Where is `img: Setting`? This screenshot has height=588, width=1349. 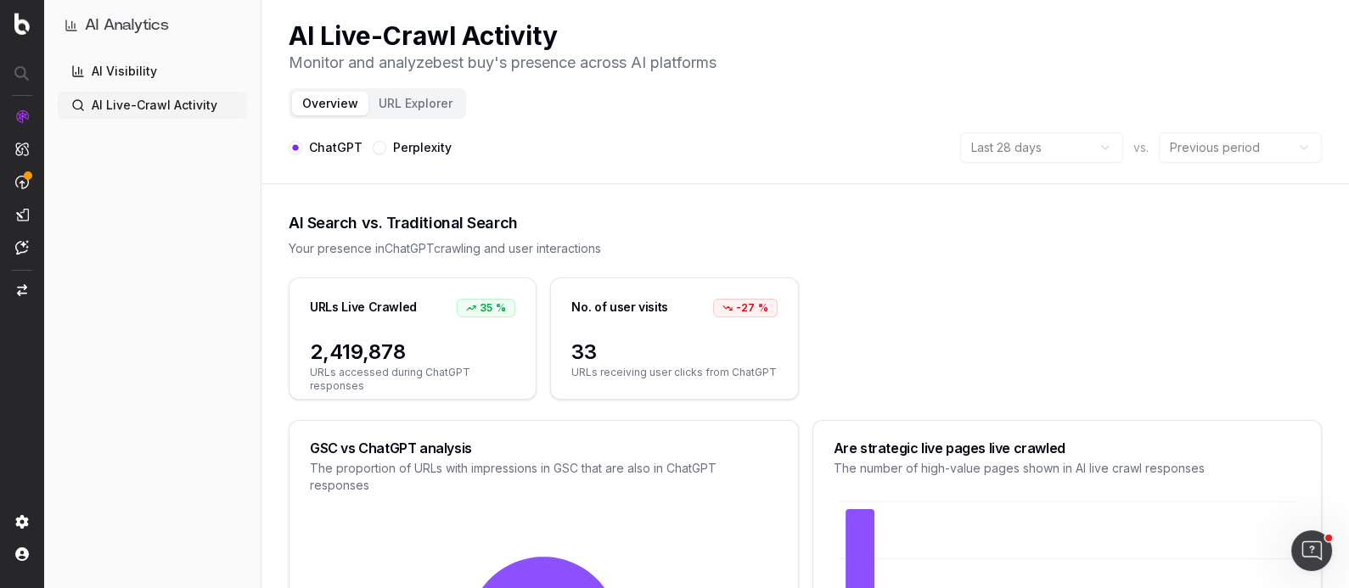
img: Setting is located at coordinates (22, 522).